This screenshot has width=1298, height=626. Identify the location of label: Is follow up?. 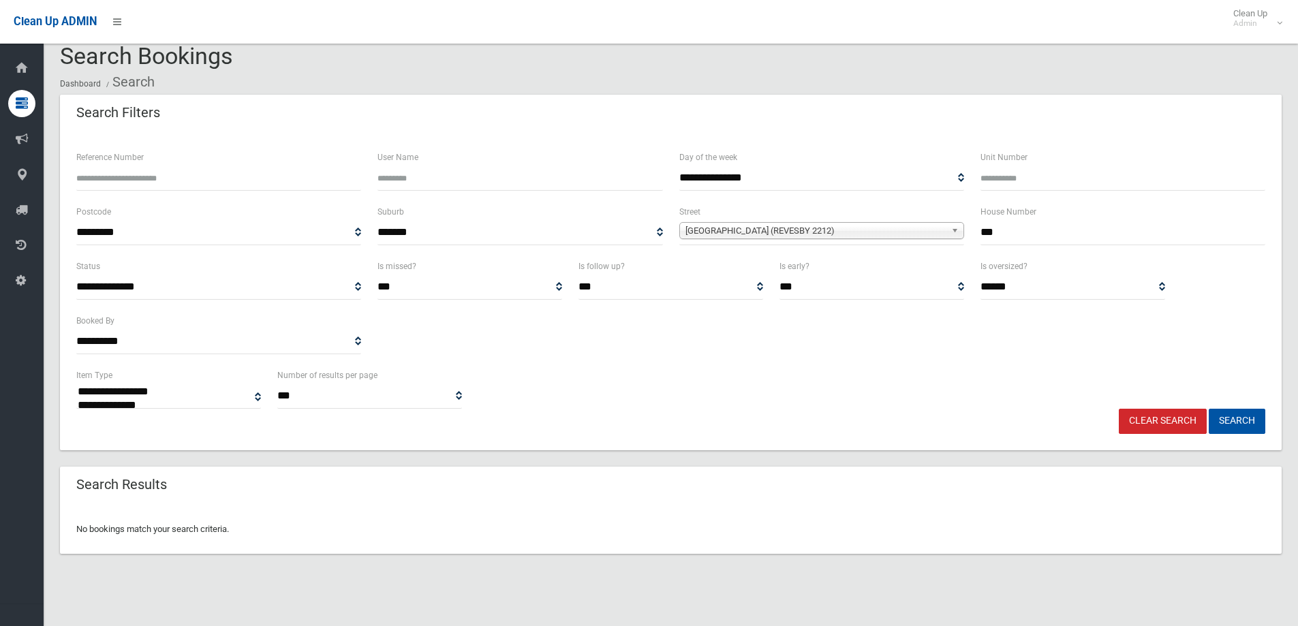
(602, 266).